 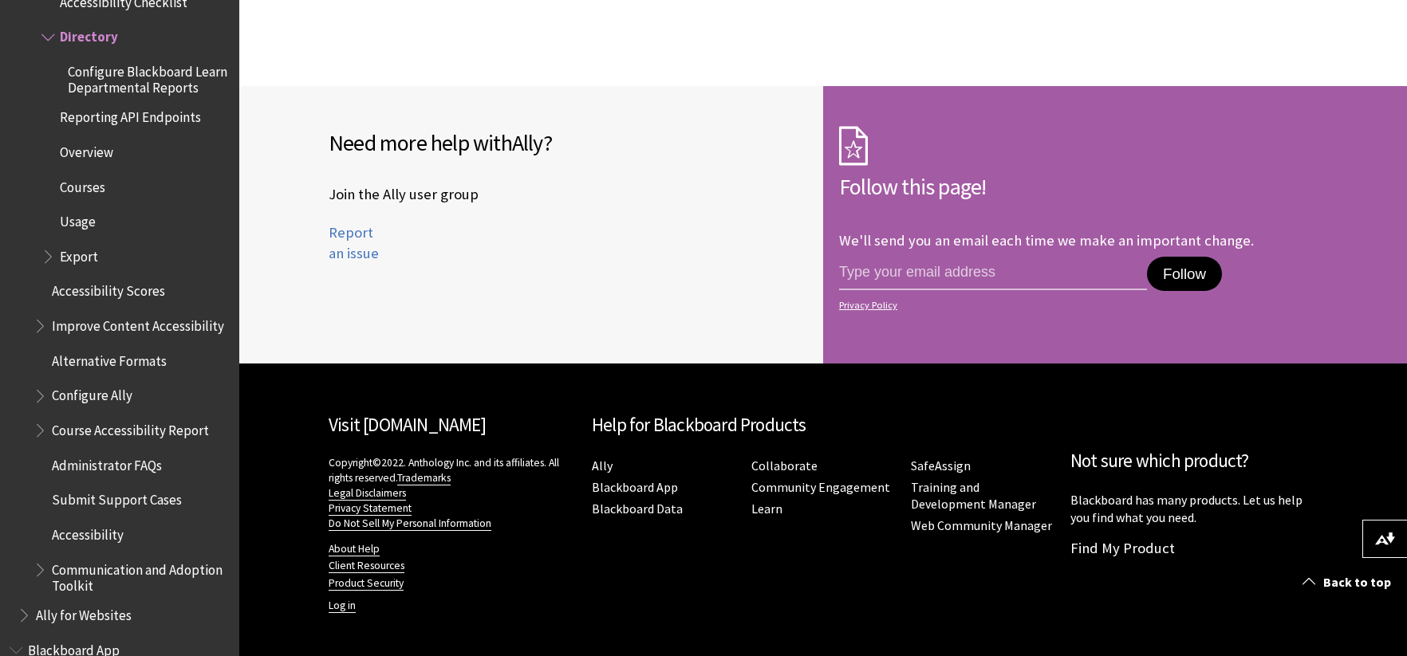 I want to click on span: Ally, so click(x=527, y=143).